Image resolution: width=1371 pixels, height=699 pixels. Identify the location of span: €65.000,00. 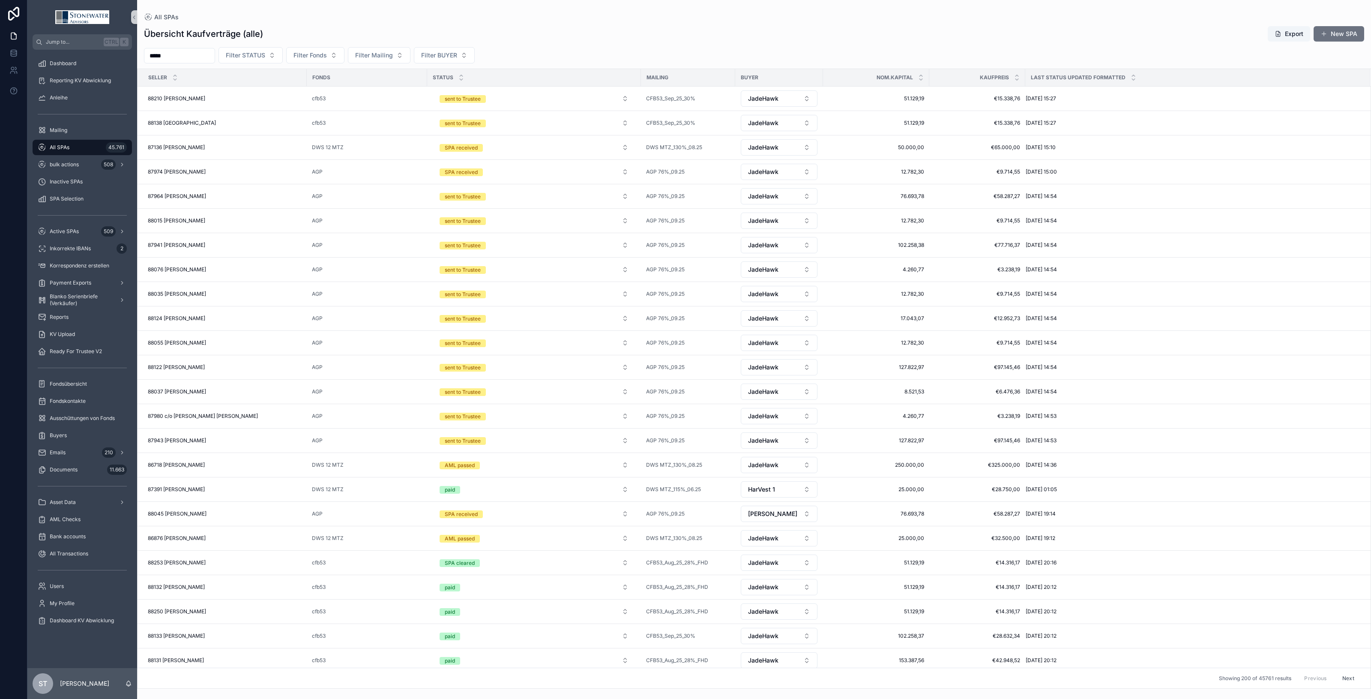
(977, 147).